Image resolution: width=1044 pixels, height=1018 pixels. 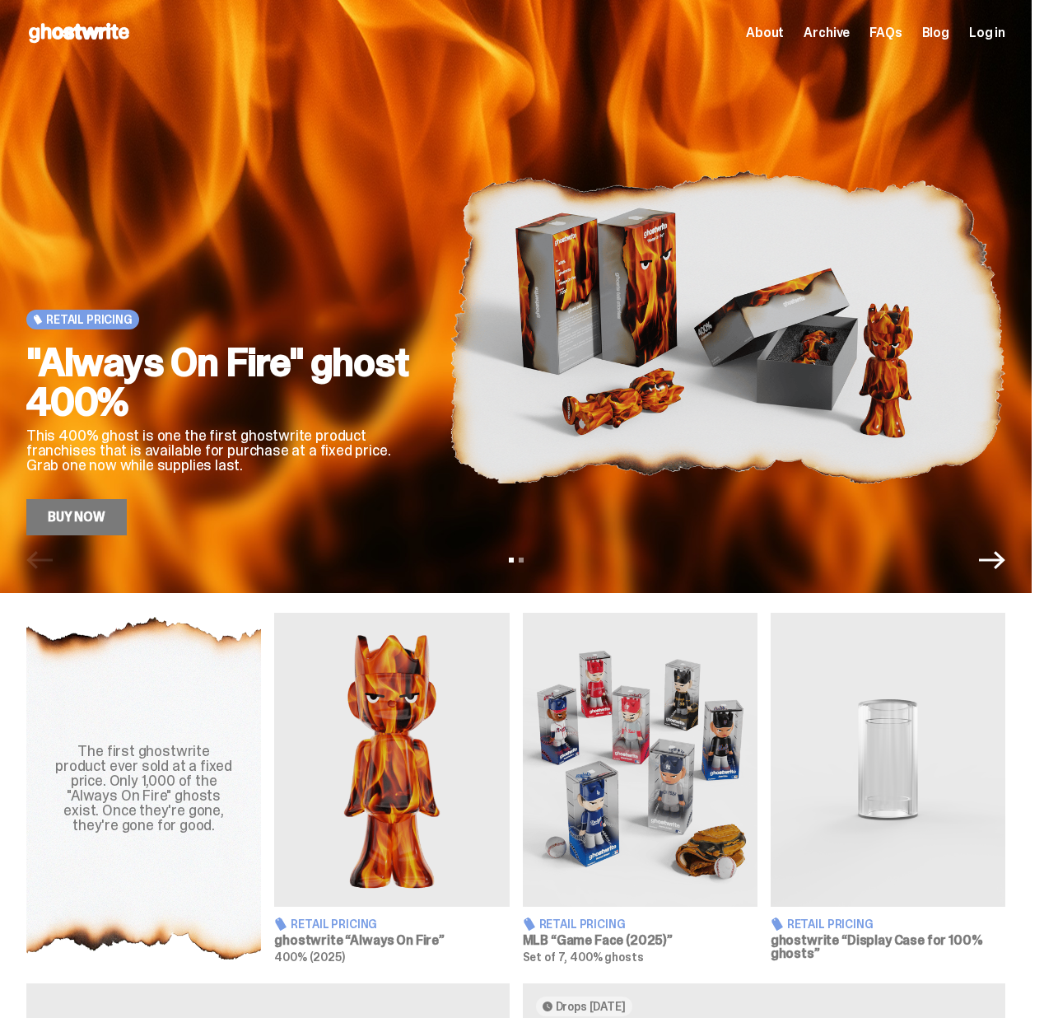 I want to click on h3: ghostwrite “Always On Fire”, so click(x=391, y=941).